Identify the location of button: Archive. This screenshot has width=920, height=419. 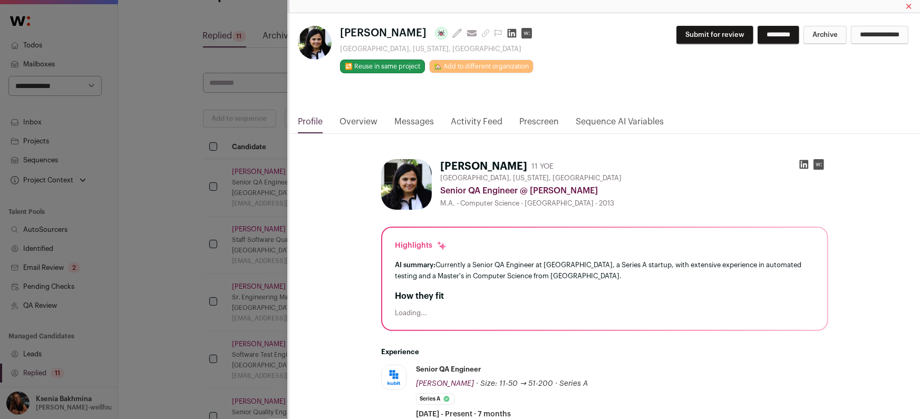
(825, 35).